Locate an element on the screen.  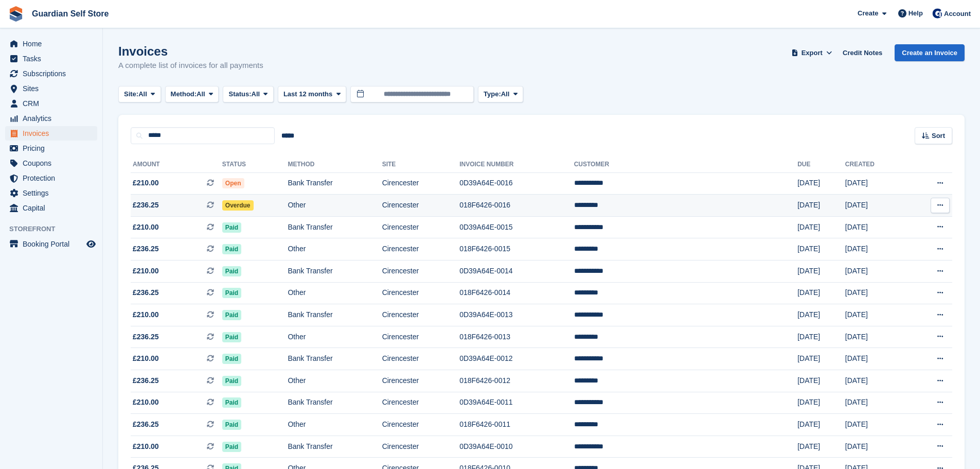
span: Sort is located at coordinates (939, 136).